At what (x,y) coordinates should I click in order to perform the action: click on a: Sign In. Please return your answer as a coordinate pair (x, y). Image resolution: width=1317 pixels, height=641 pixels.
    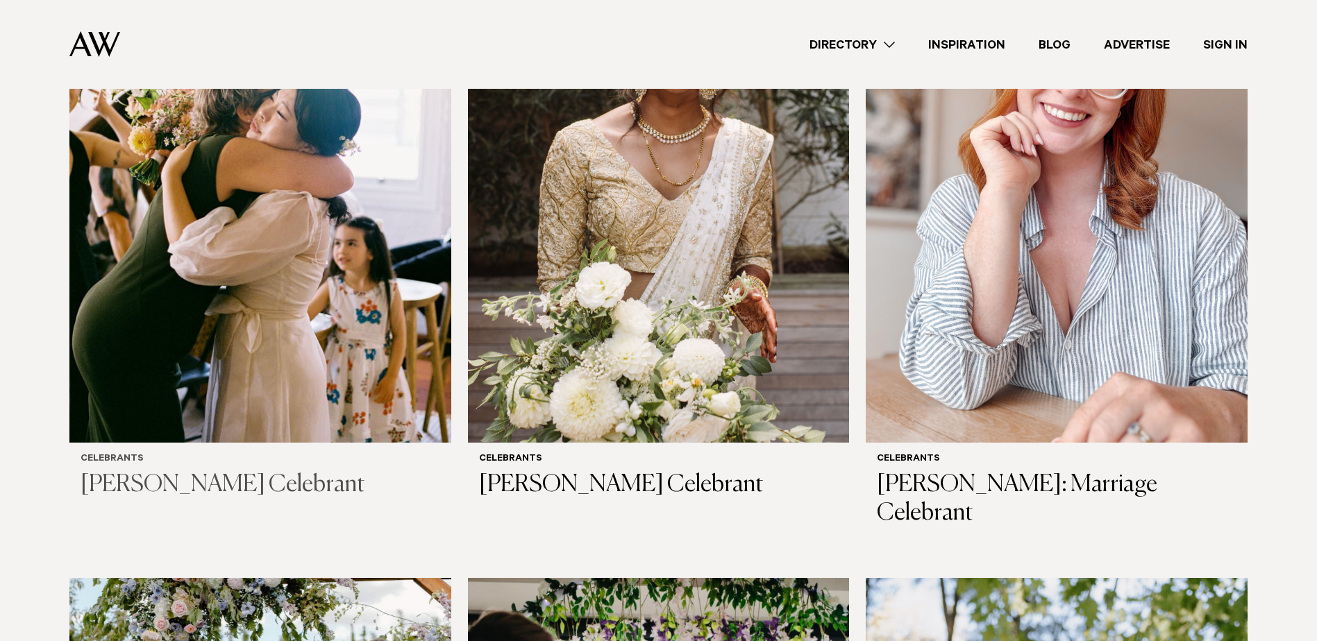
    Looking at the image, I should click on (1225, 44).